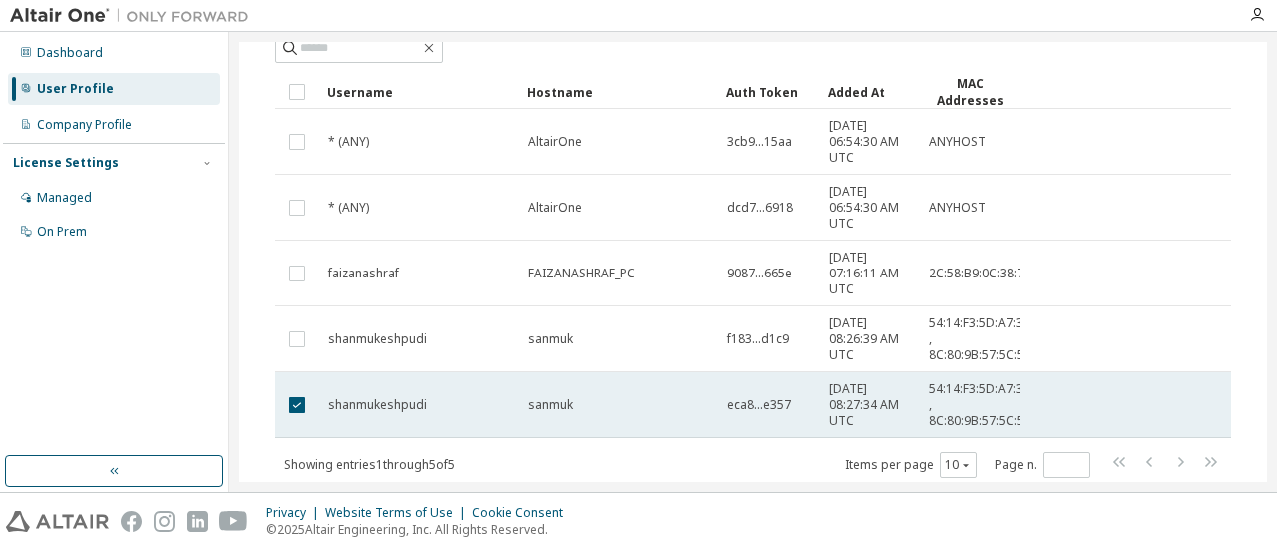 The width and height of the screenshot is (1277, 550). Describe the element at coordinates (131, 521) in the screenshot. I see `img: facebook.svg` at that location.